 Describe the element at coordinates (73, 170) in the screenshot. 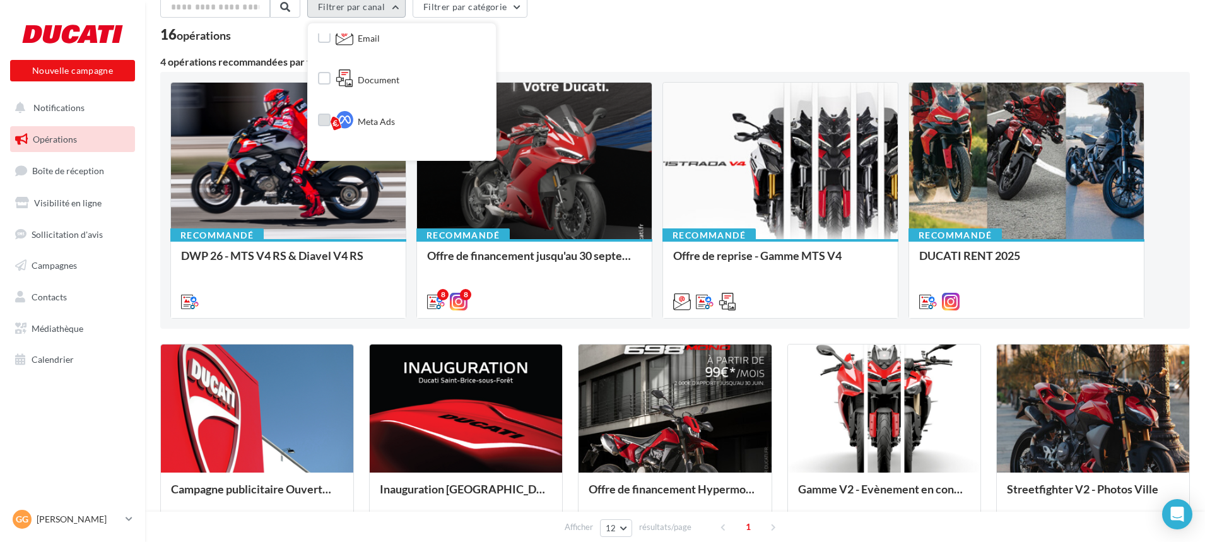

I see `a: Boîte de réception` at that location.